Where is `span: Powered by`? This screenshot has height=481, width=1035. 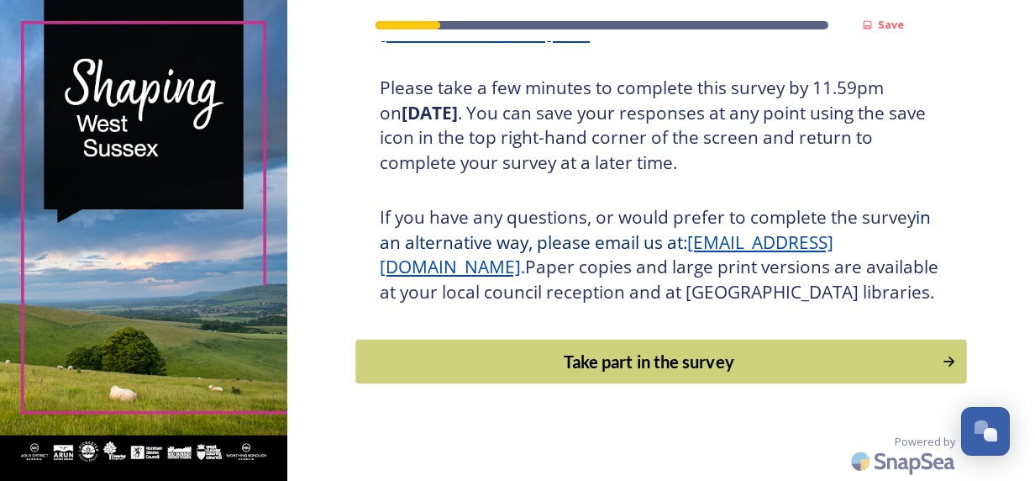 span: Powered by is located at coordinates (925, 441).